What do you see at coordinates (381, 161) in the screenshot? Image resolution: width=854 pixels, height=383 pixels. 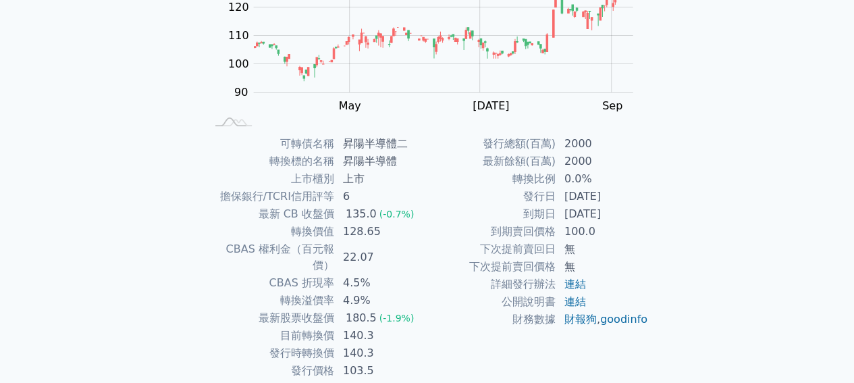 I see `td: 昇陽半導體` at bounding box center [381, 161].